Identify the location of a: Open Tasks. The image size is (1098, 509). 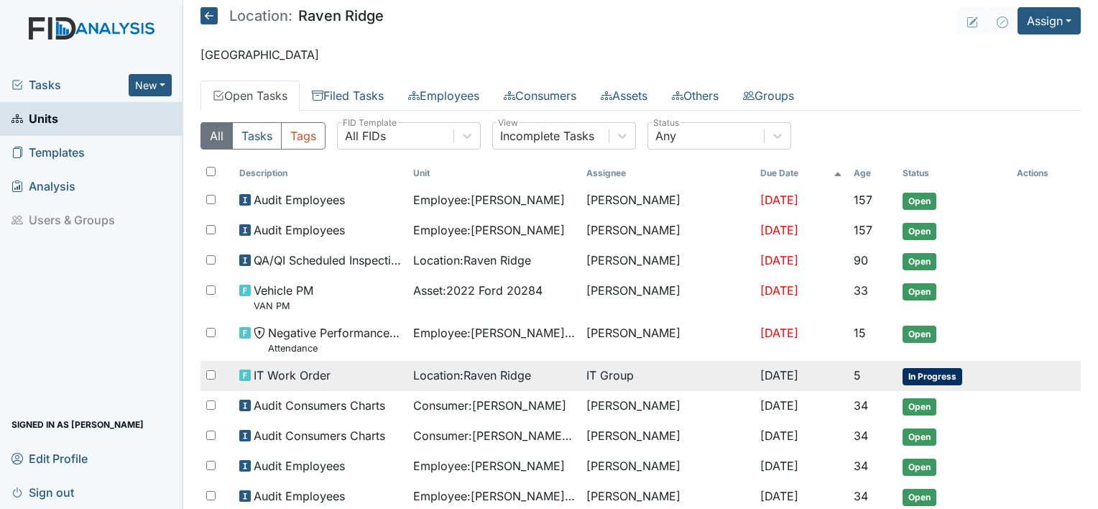
(250, 96).